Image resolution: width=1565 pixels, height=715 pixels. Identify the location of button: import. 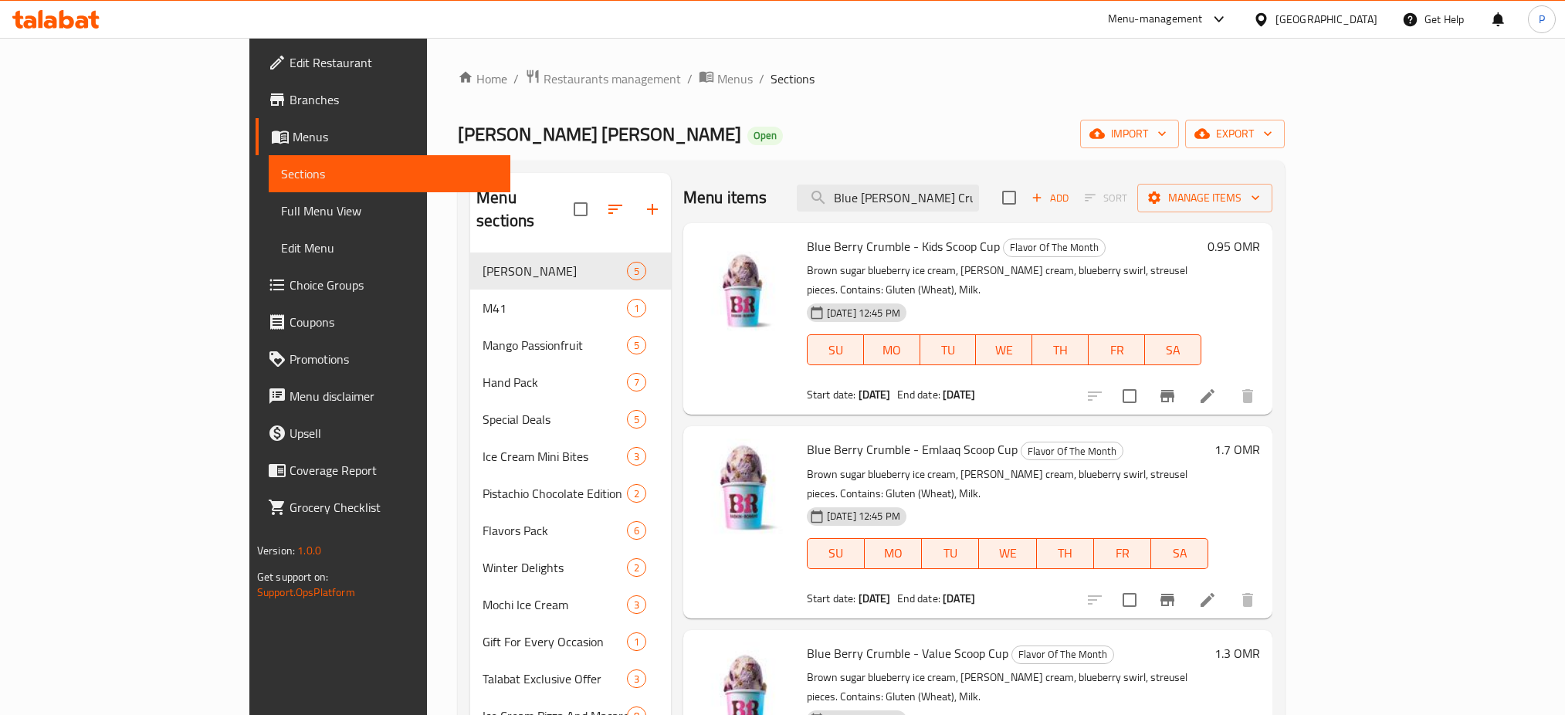
(1130, 134).